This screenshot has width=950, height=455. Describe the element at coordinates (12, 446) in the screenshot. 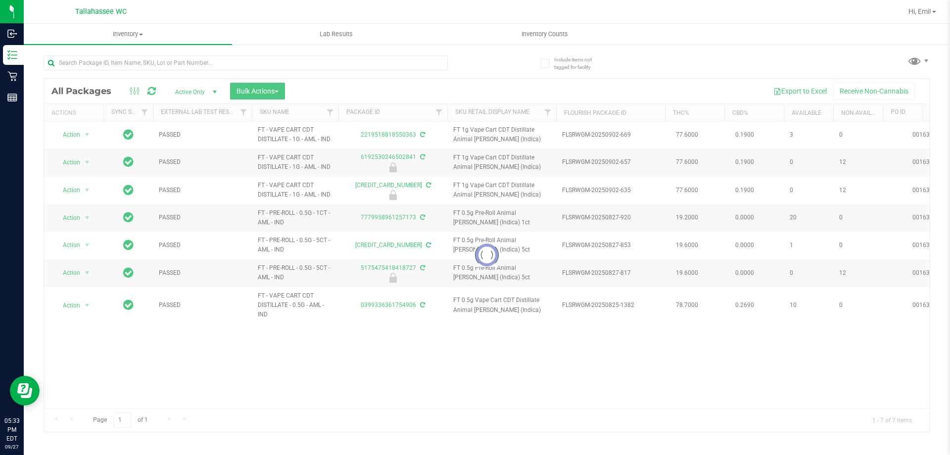

I see `p: 09/27` at that location.